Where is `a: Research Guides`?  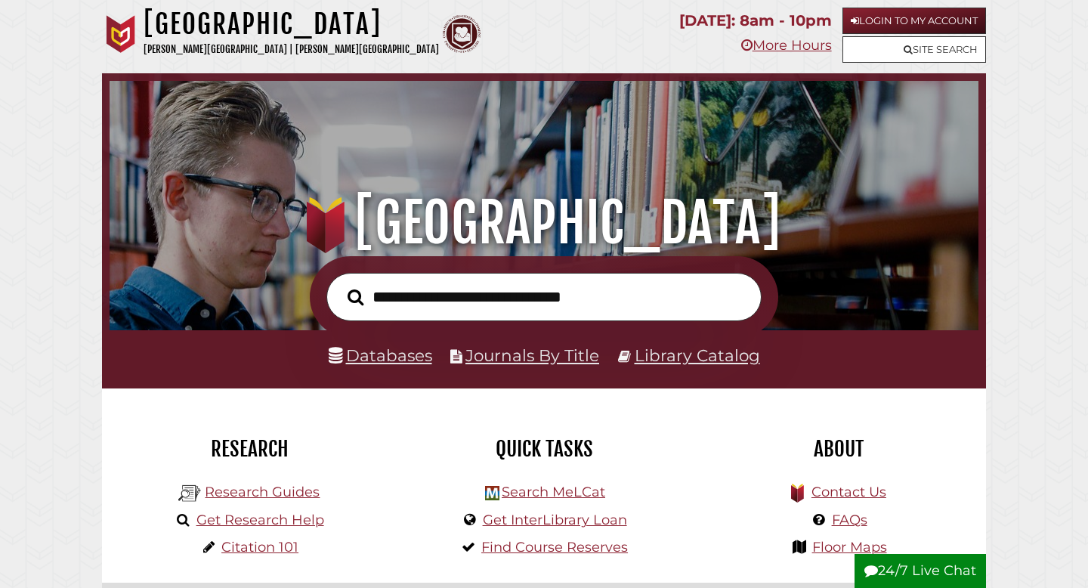
a: Research Guides is located at coordinates (262, 492).